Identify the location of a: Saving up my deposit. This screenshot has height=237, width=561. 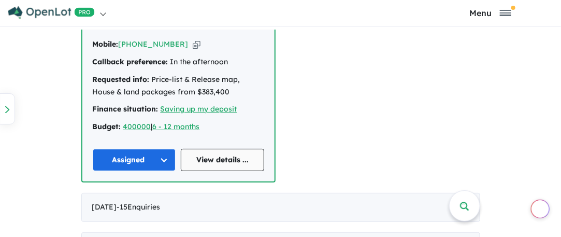
(199, 109).